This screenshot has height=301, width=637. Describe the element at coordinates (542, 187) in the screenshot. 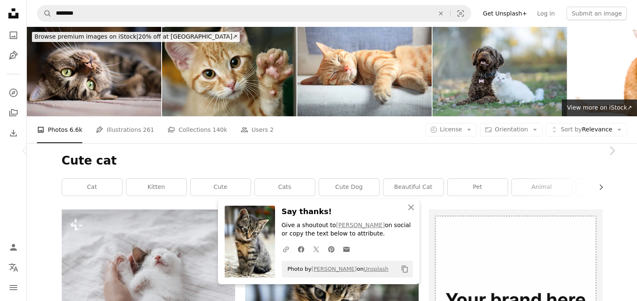

I see `a: animal` at that location.